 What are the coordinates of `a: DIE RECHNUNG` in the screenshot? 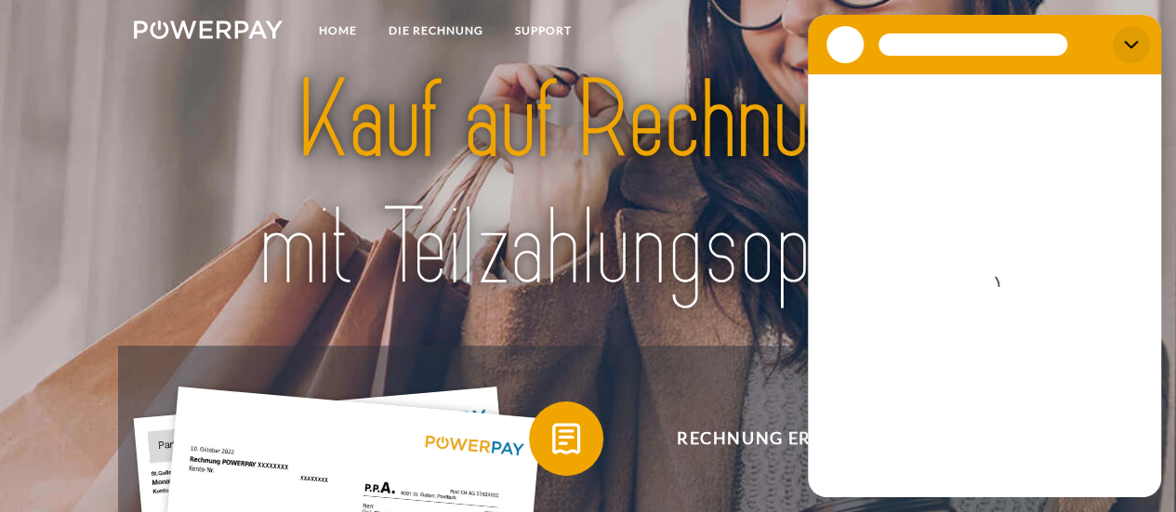 It's located at (435, 31).